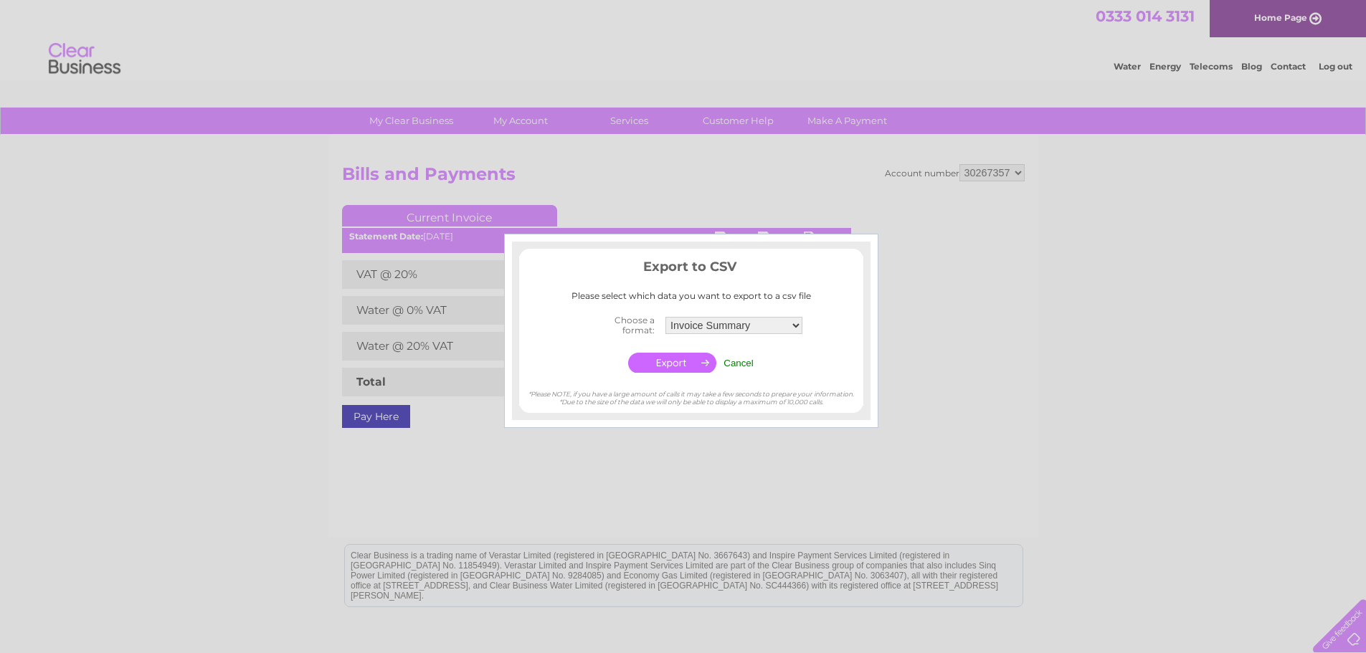 This screenshot has width=1366, height=653. What do you see at coordinates (1127, 66) in the screenshot?
I see `a: Water` at bounding box center [1127, 66].